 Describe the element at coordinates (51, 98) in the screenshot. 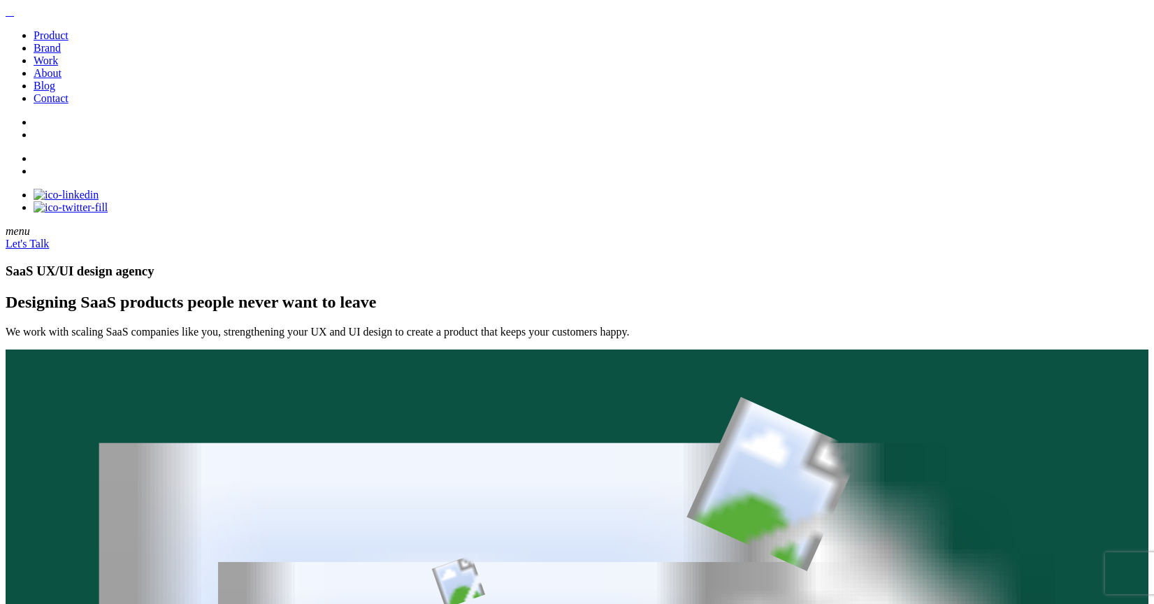

I see `a: Contact` at that location.